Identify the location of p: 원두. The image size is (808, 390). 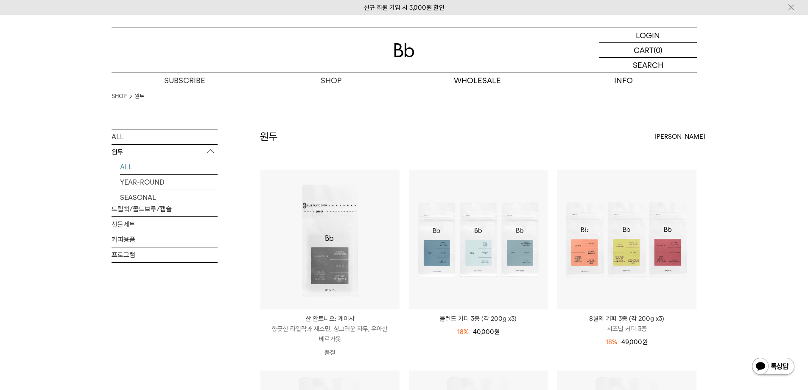
(165, 152).